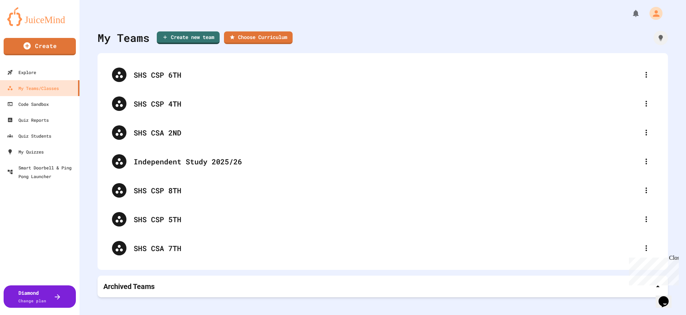 This screenshot has width=686, height=315. I want to click on div: My Quizzes, so click(25, 152).